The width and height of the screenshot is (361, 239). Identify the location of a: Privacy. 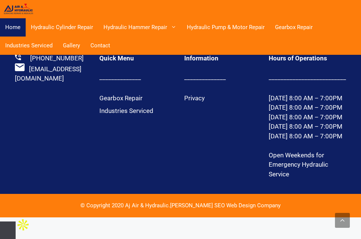
(194, 98).